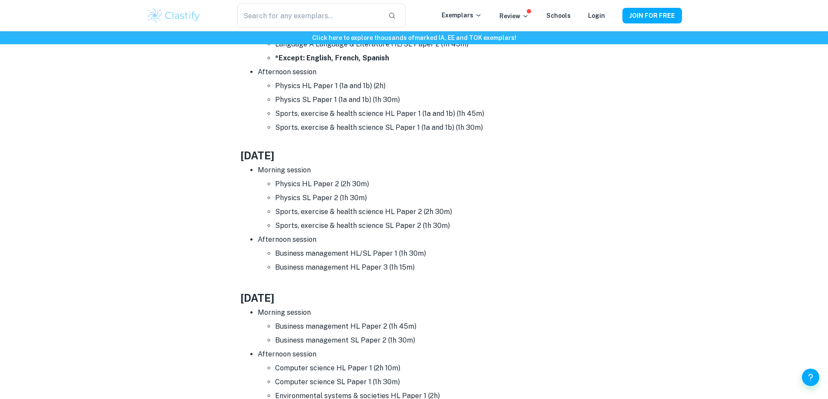 The width and height of the screenshot is (828, 399). What do you see at coordinates (431, 184) in the screenshot?
I see `li: Physics HL Paper 2 (2h 30m)` at bounding box center [431, 184].